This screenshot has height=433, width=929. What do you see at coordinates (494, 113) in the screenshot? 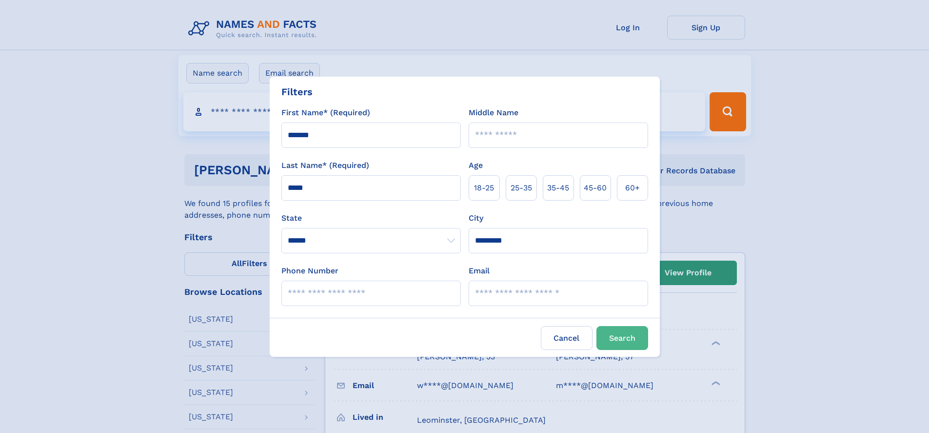
I see `label: Middle Name` at bounding box center [494, 113].